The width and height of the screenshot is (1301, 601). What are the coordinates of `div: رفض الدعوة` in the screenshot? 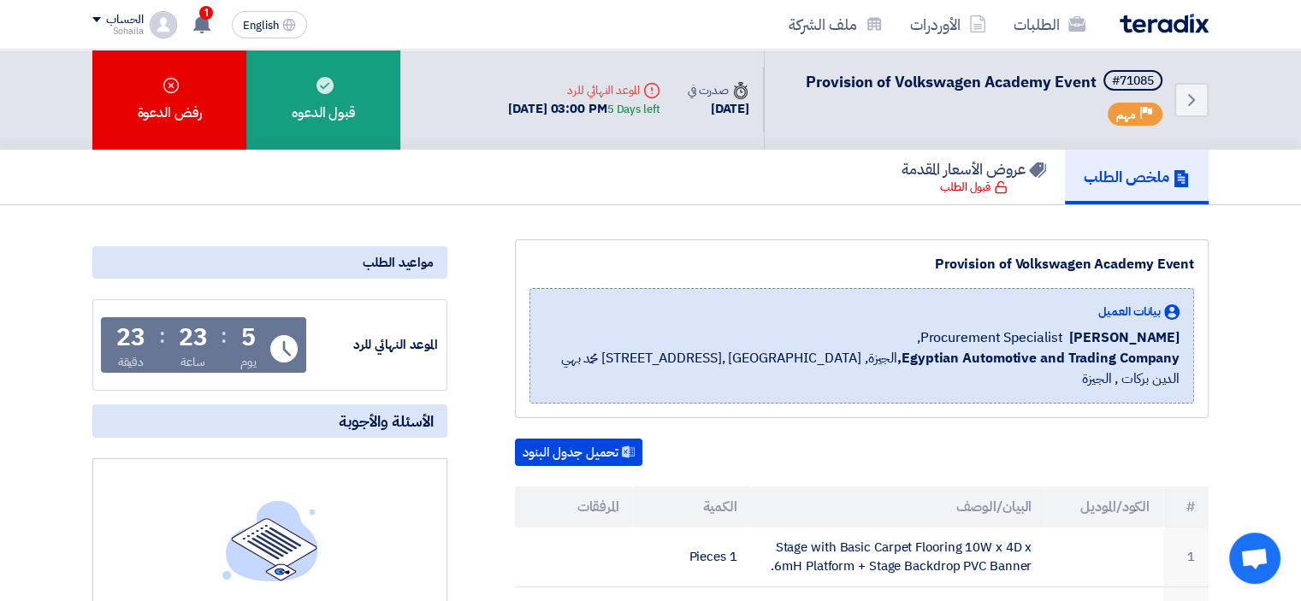 It's located at (169, 99).